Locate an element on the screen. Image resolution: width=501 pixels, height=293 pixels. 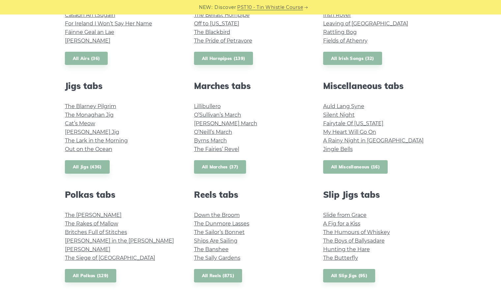
a: Byrns March is located at coordinates (210, 140).